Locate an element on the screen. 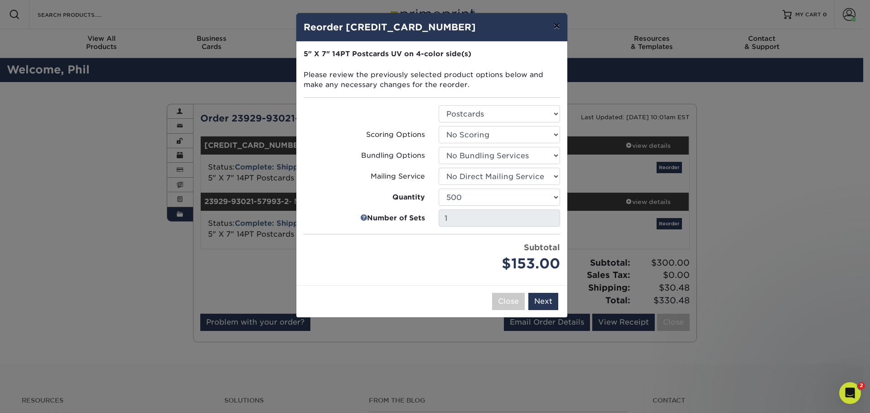  label: Bundling Options is located at coordinates (364, 155).